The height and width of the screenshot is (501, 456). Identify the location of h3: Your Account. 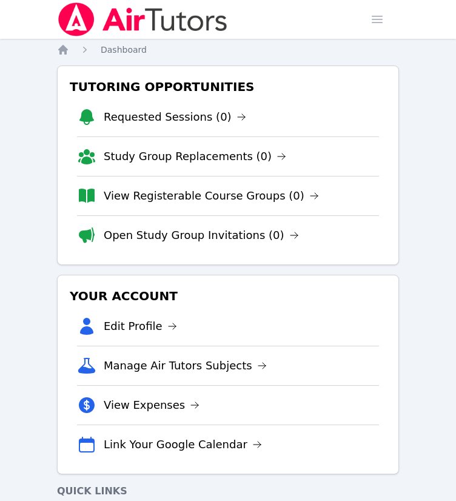
(228, 296).